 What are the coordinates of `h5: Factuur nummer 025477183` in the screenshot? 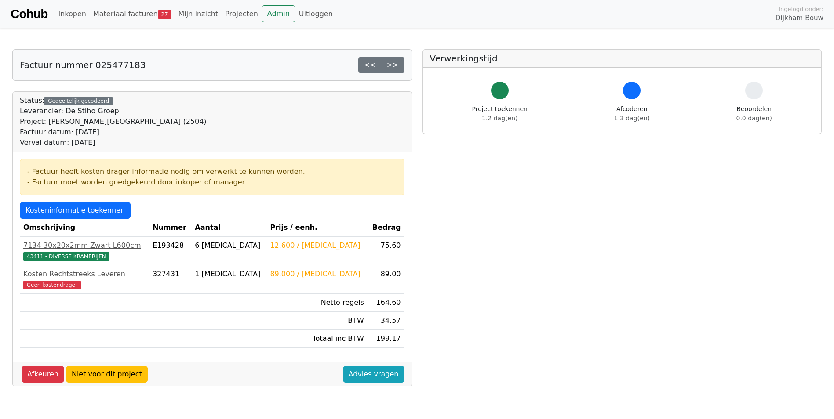 It's located at (83, 65).